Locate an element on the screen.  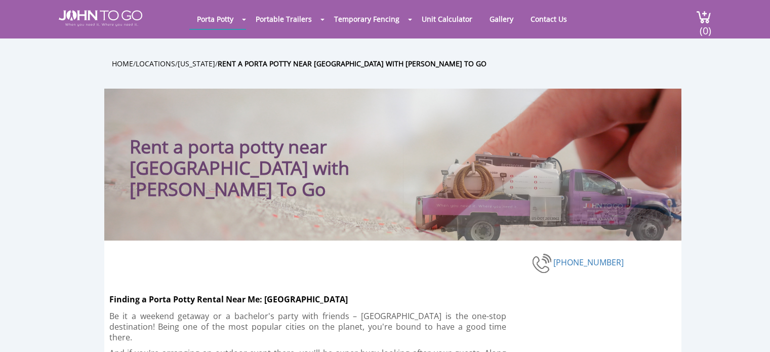
img: cart a is located at coordinates (703, 17).